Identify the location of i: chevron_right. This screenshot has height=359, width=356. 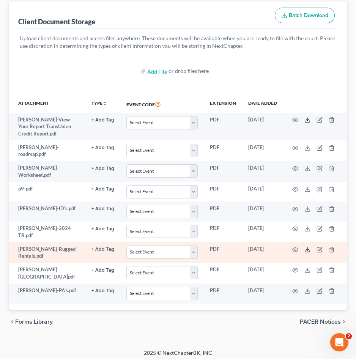
(344, 322).